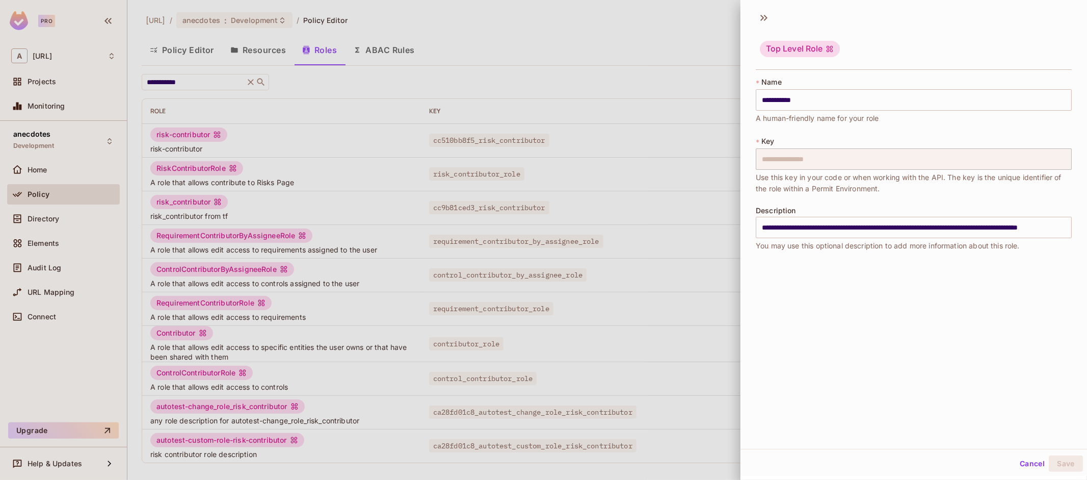 This screenshot has height=480, width=1087. I want to click on span: Description, so click(776, 211).